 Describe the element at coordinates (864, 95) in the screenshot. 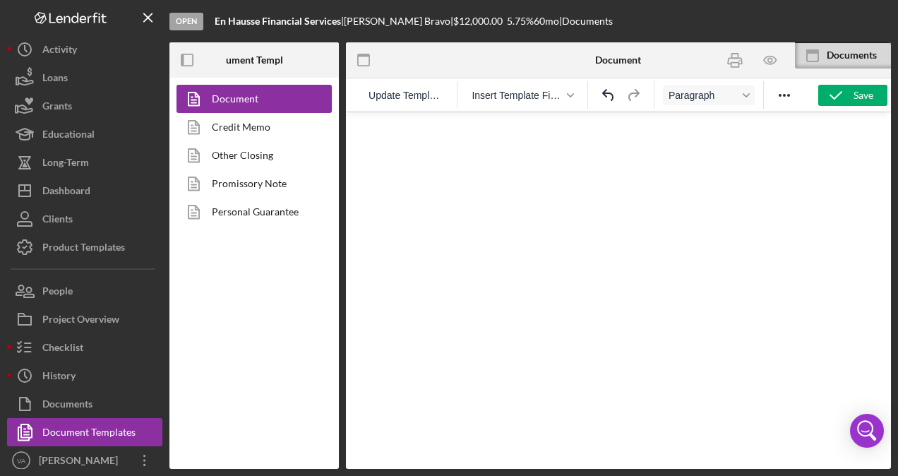

I see `div: Save` at that location.